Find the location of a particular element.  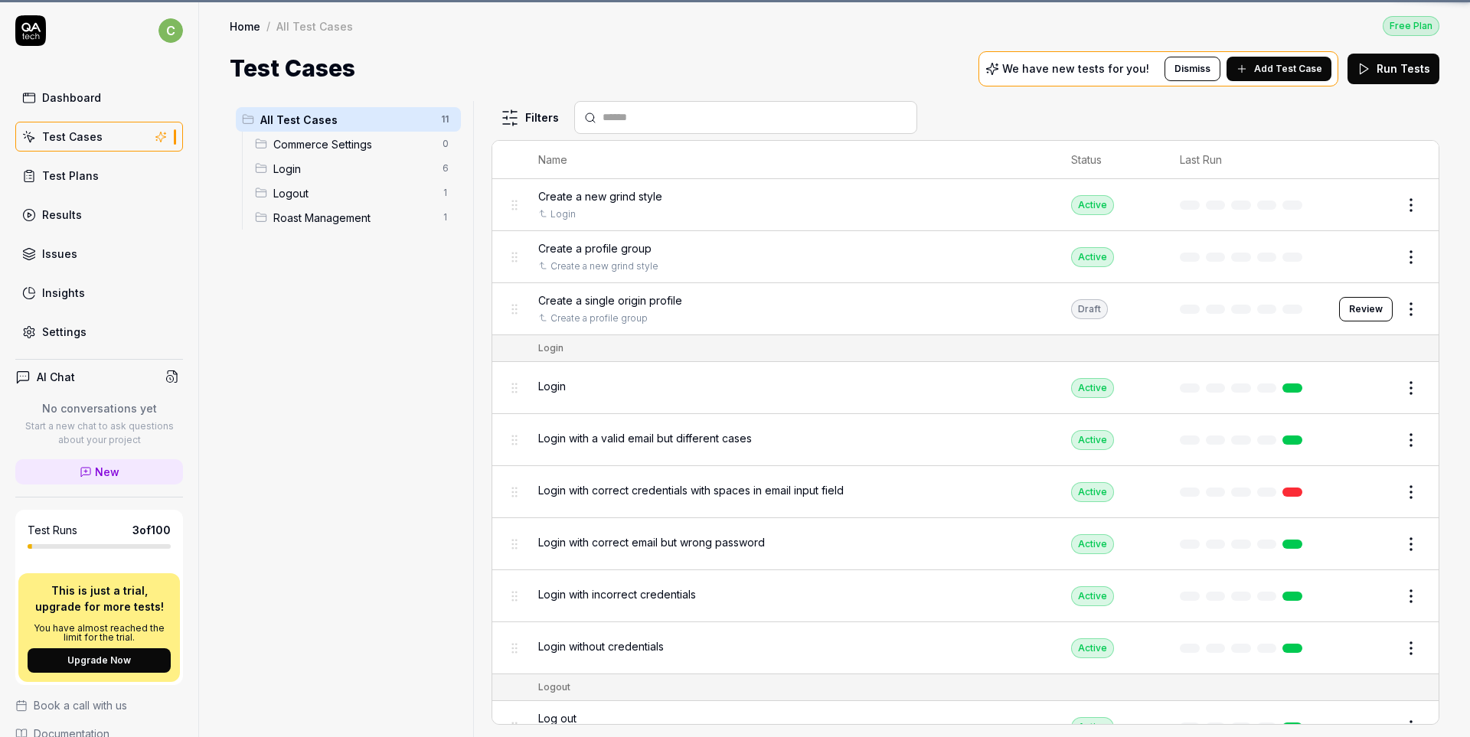

button: Filters is located at coordinates (530, 118).